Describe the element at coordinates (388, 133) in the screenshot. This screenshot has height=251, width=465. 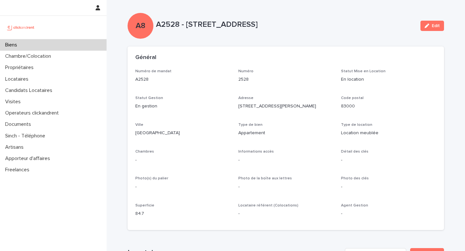
I see `p: Location meublée` at that location.